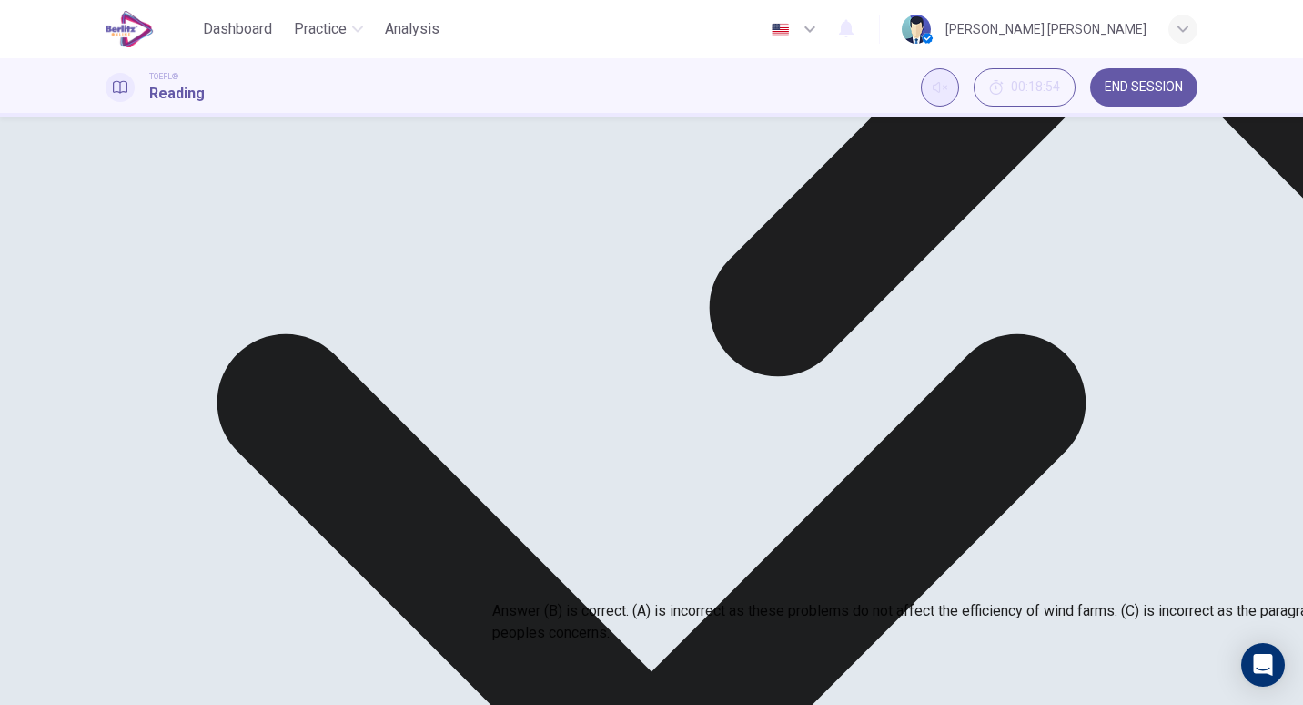  Describe the element at coordinates (129, 29) in the screenshot. I see `img: EduSynch logo` at that location.